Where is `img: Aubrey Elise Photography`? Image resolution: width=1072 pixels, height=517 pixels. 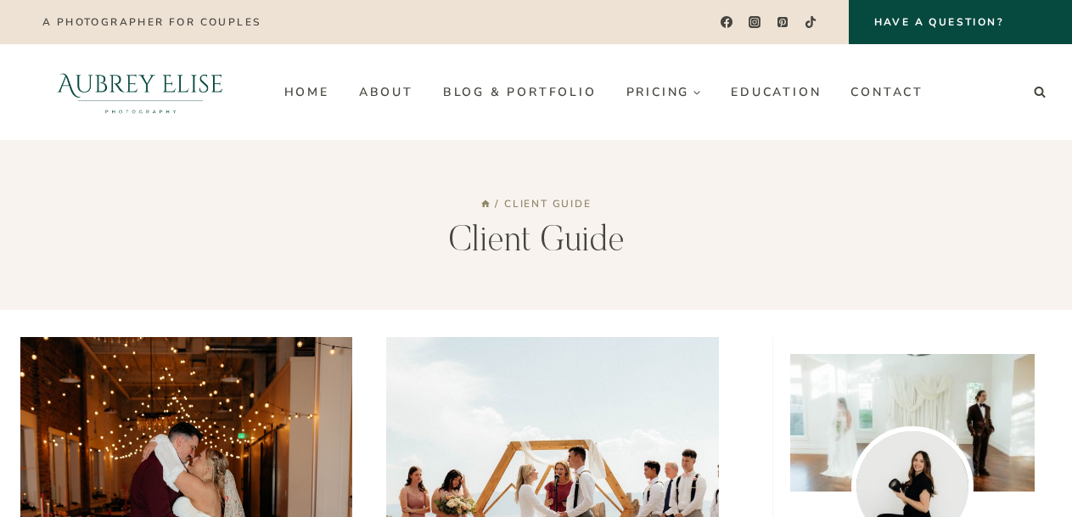 img: Aubrey Elise Photography is located at coordinates (140, 92).